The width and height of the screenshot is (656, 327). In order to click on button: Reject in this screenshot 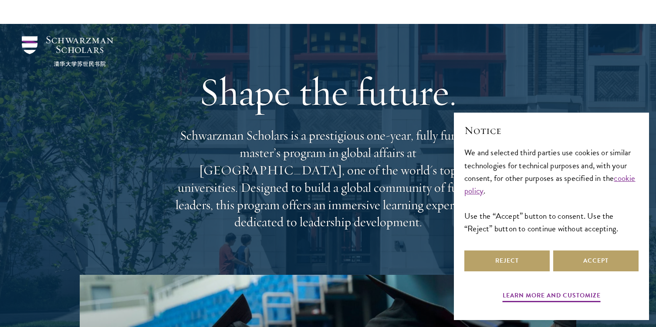, I will do `click(507, 261)`.